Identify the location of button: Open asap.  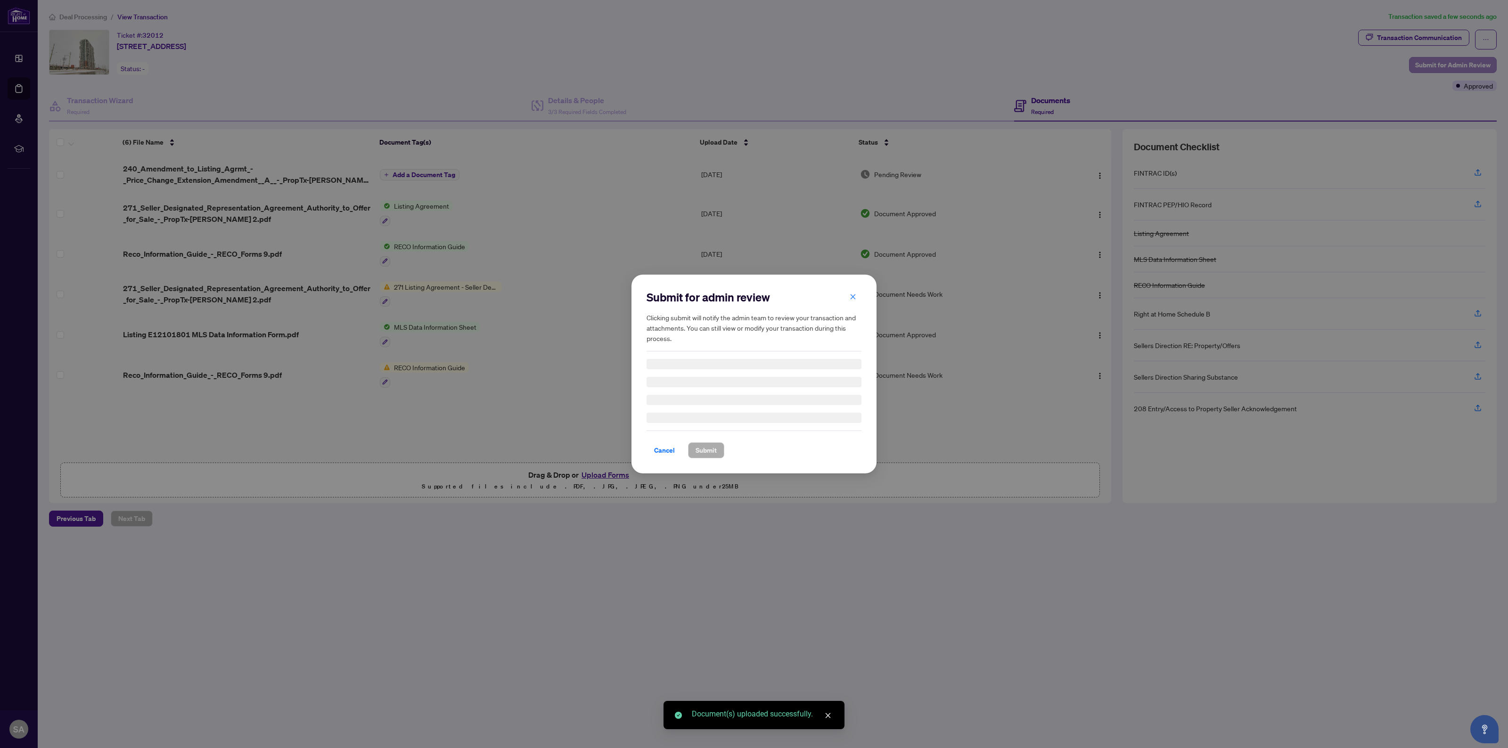
(1485, 730).